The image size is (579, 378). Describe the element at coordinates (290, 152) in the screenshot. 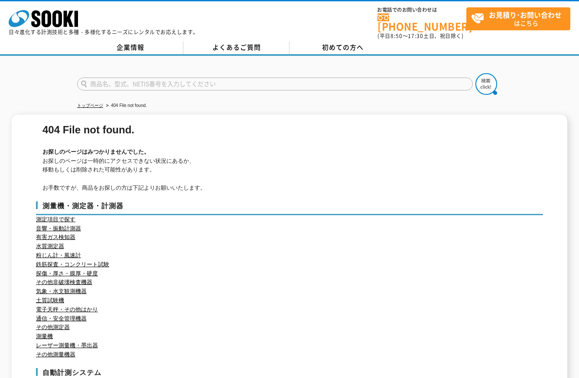

I see `h2: お探しのページはみつかりませんでした。` at that location.